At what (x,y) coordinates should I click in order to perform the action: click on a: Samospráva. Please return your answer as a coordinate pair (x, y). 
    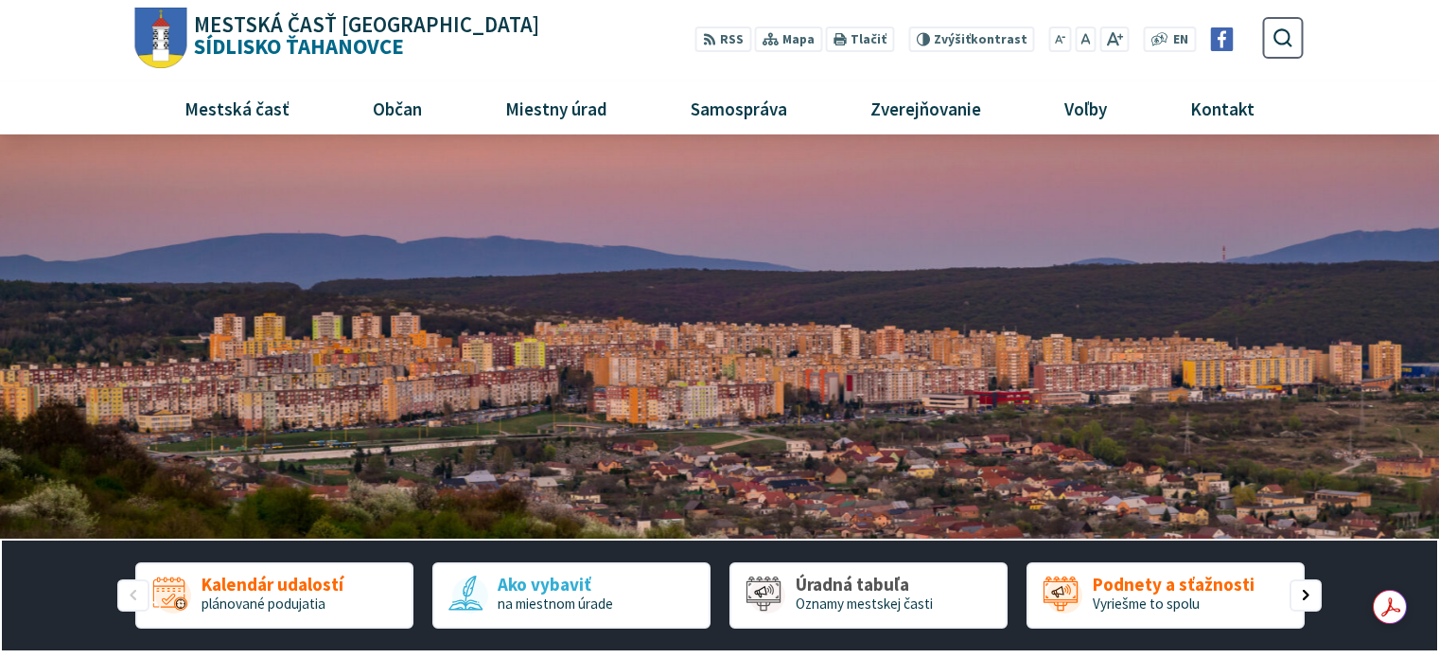
    Looking at the image, I should click on (739, 108).